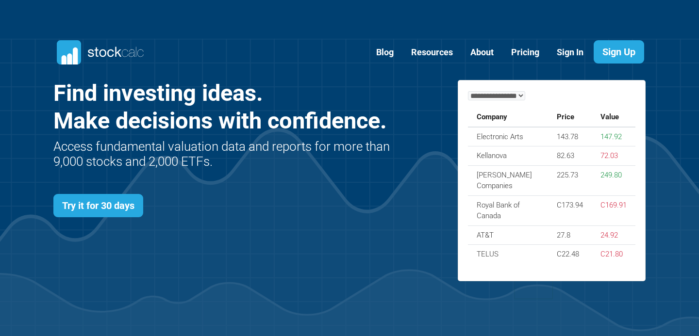 Image resolution: width=699 pixels, height=336 pixels. I want to click on a: Blog, so click(385, 52).